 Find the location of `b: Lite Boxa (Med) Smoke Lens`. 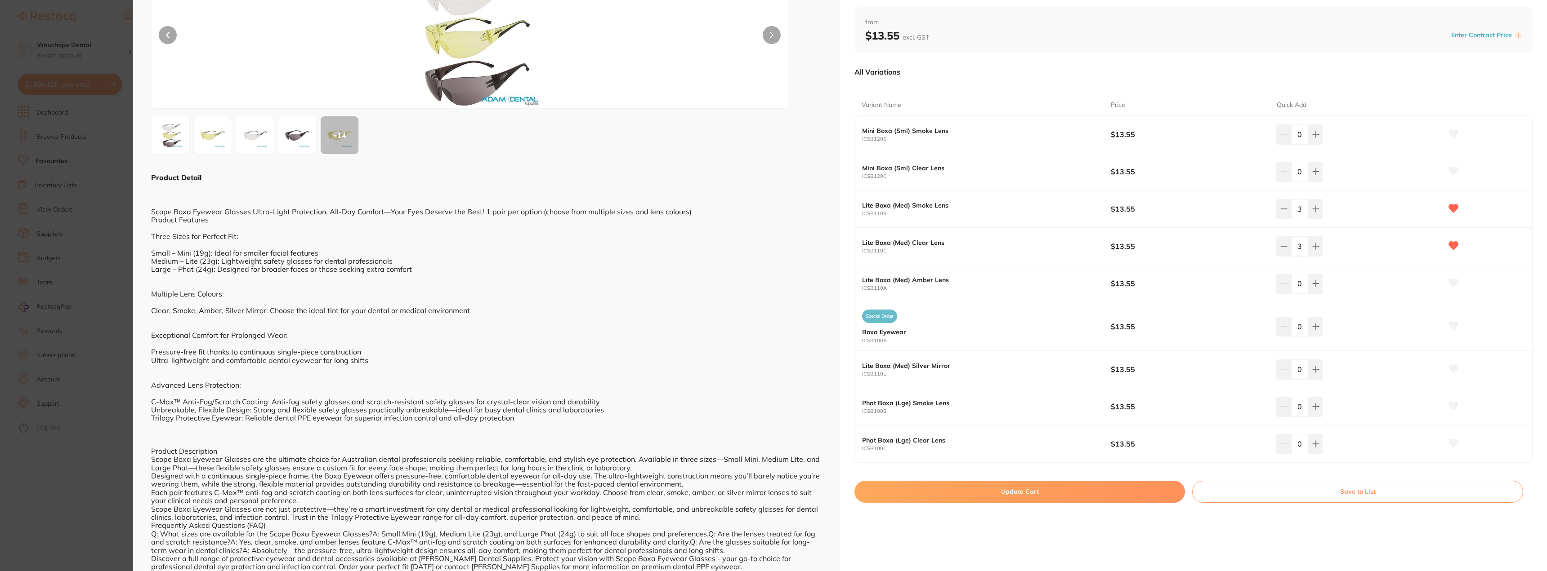

b: Lite Boxa (Med) Smoke Lens is located at coordinates (973, 205).